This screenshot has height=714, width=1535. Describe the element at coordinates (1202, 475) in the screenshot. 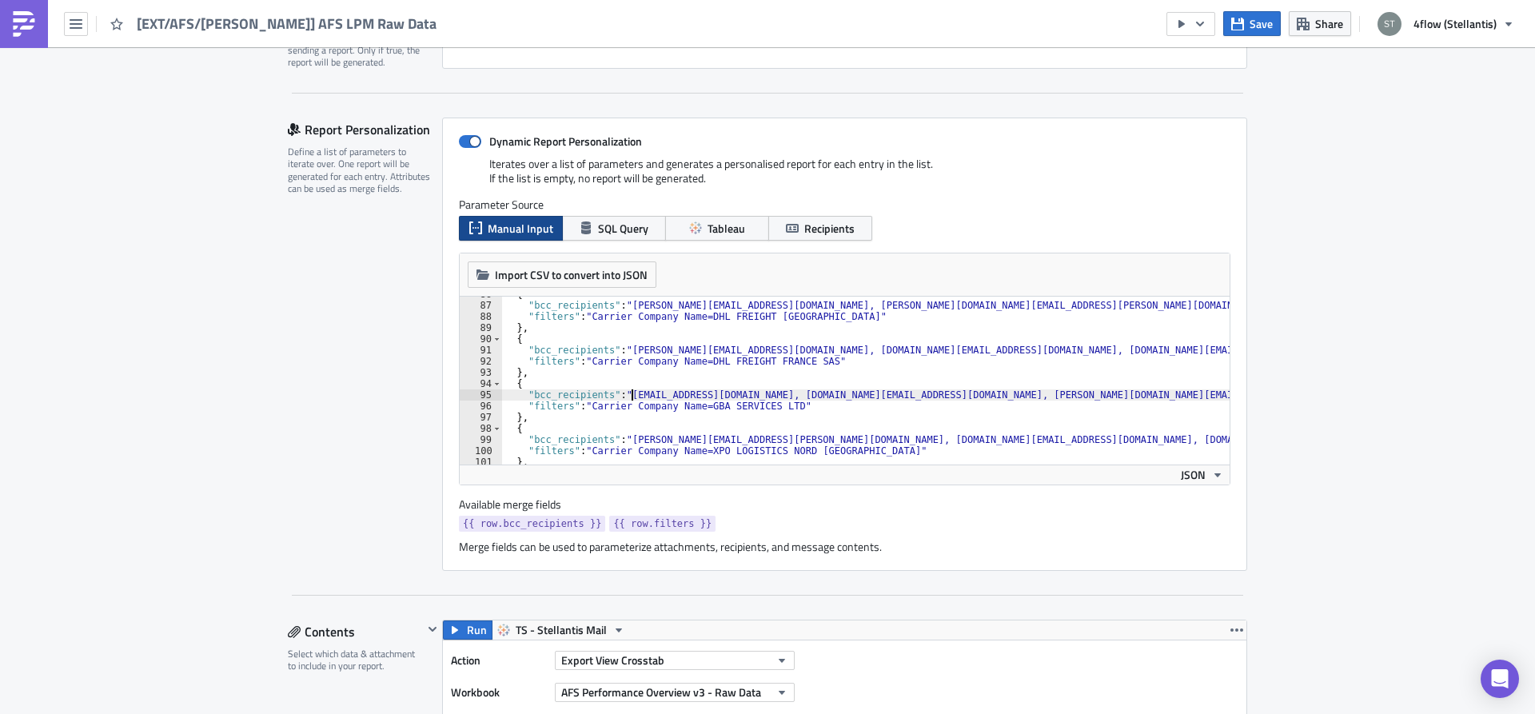

I see `button: JSON` at that location.